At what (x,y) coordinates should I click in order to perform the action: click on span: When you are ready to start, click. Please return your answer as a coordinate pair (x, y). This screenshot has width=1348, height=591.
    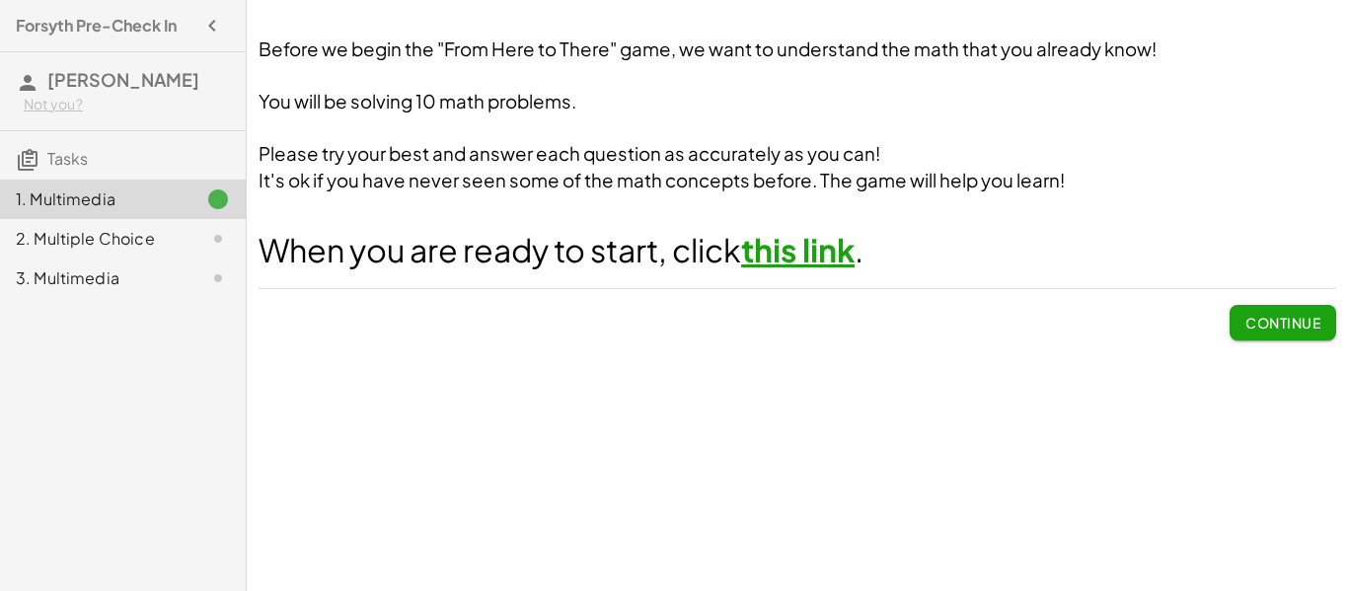
    Looking at the image, I should click on (499, 250).